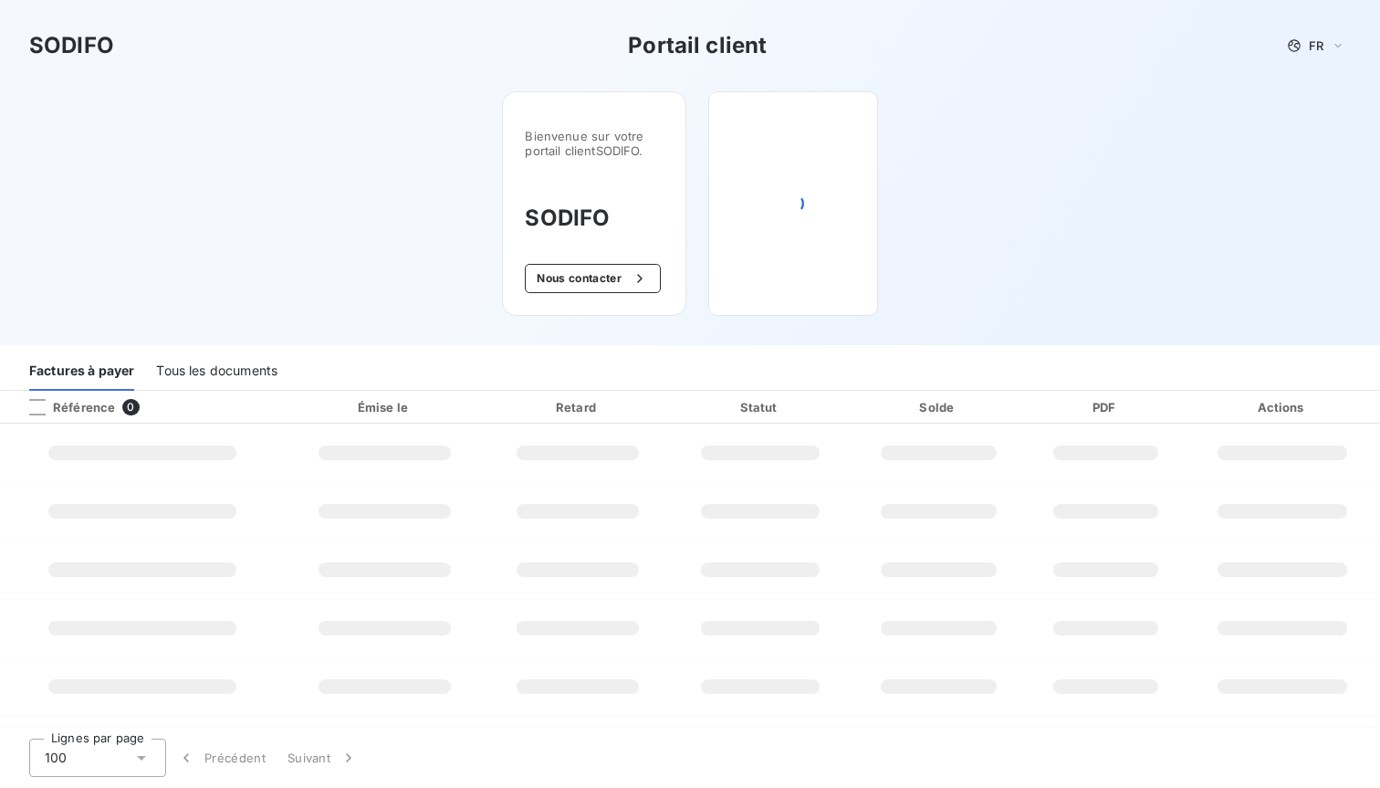 The image size is (1380, 788). Describe the element at coordinates (1316, 46) in the screenshot. I see `span: FR` at that location.